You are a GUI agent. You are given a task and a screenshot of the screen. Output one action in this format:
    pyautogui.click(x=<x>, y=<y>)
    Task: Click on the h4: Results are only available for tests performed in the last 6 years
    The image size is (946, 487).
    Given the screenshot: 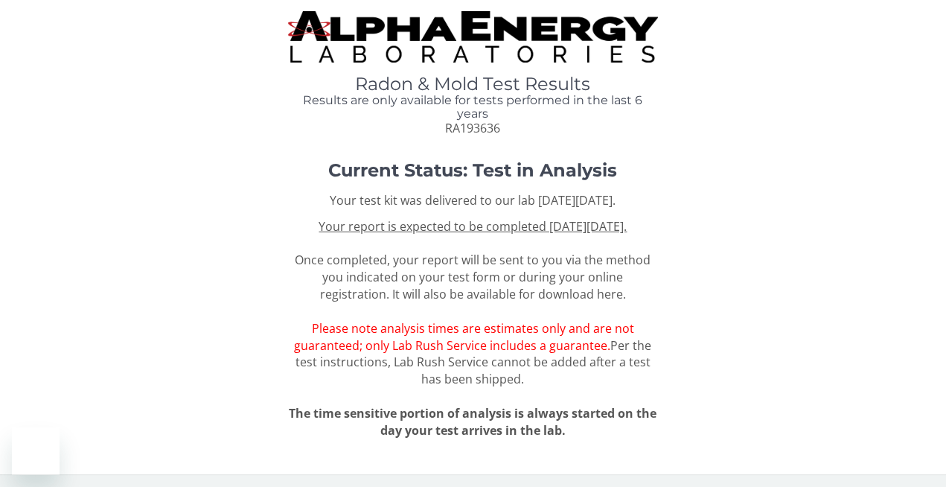 What is the action you would take?
    pyautogui.click(x=473, y=106)
    